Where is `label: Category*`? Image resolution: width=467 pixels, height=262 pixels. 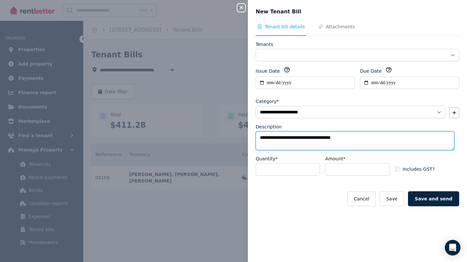
label: Category* is located at coordinates (267, 101).